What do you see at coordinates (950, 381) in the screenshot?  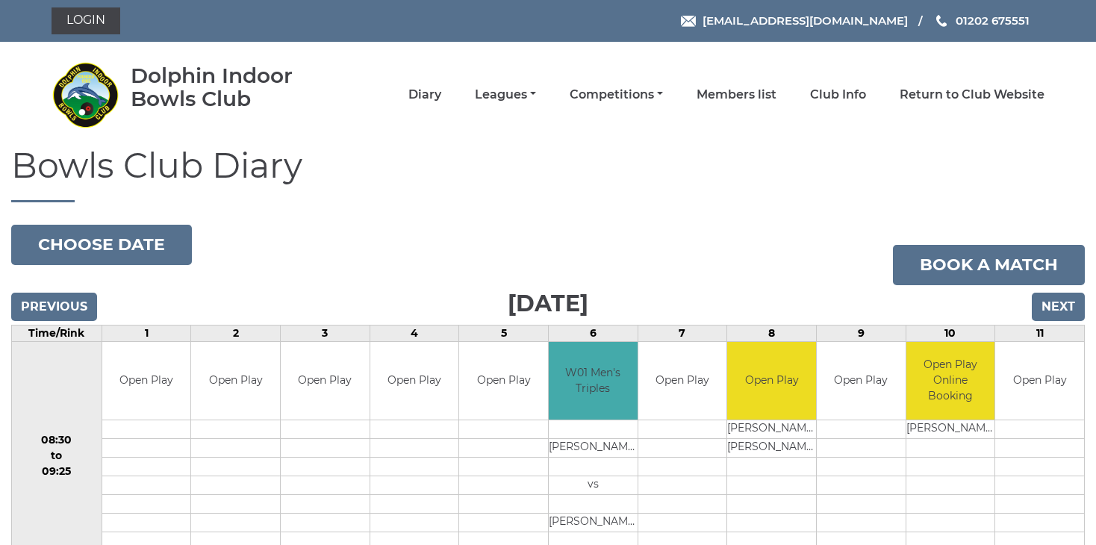 I see `td: Open Play Online Booking` at bounding box center [950, 381].